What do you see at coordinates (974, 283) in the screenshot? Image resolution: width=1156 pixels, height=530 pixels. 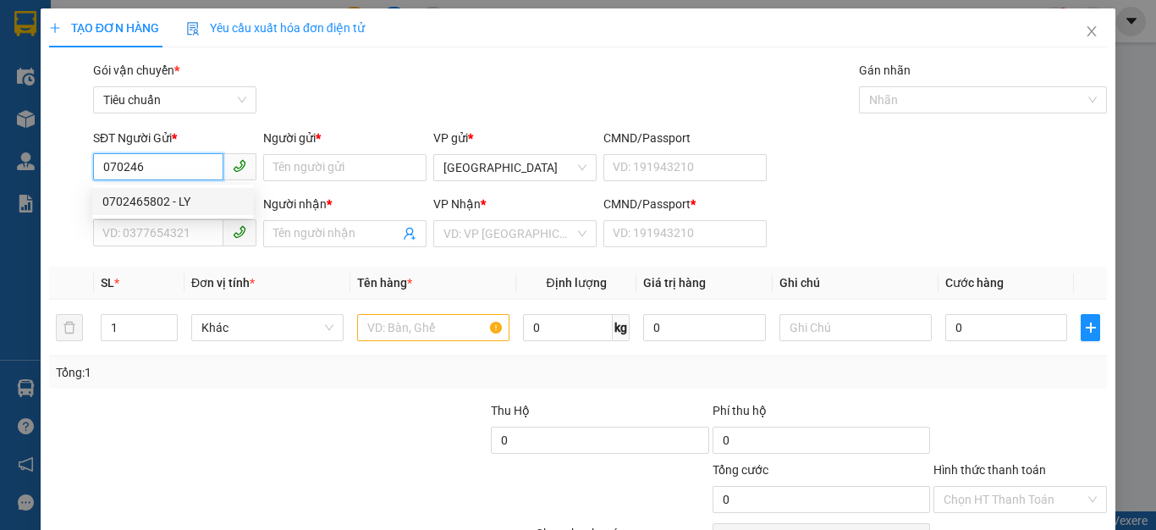 I see `span: Cước hàng` at bounding box center [974, 283].